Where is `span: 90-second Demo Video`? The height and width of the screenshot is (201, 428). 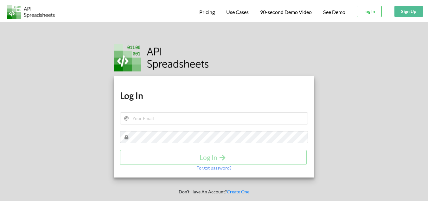
span: 90-second Demo Video is located at coordinates (286, 12).